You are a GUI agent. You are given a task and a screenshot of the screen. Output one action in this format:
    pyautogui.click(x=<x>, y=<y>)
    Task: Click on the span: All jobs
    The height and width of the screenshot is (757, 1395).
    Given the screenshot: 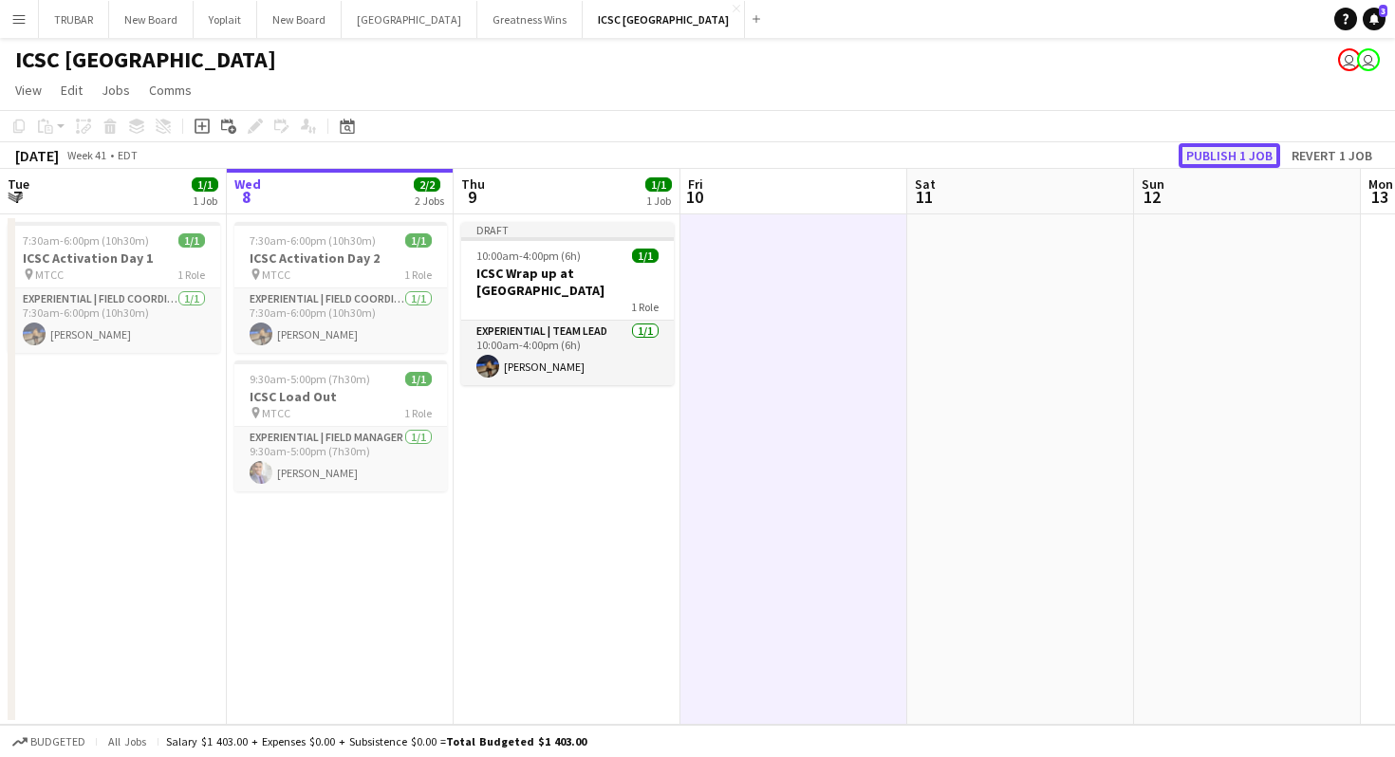 What is the action you would take?
    pyautogui.click(x=127, y=741)
    